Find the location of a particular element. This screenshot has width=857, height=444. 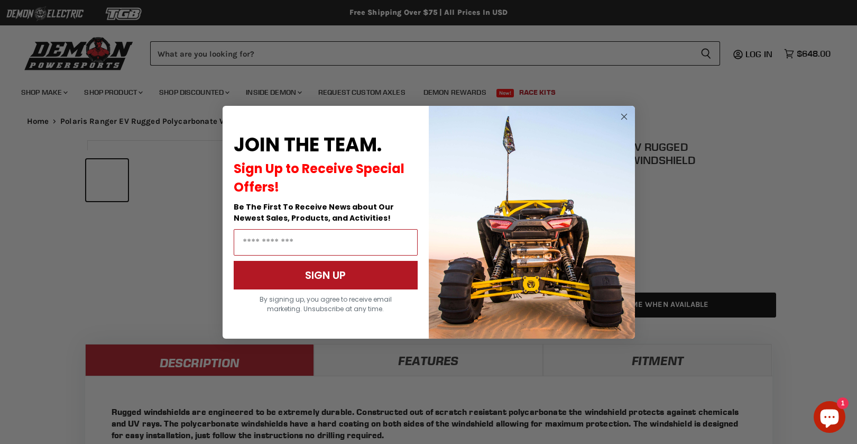

span: Be The First To Receive News about Our Newest Sales, Products, and Activities! is located at coordinates (314, 212).